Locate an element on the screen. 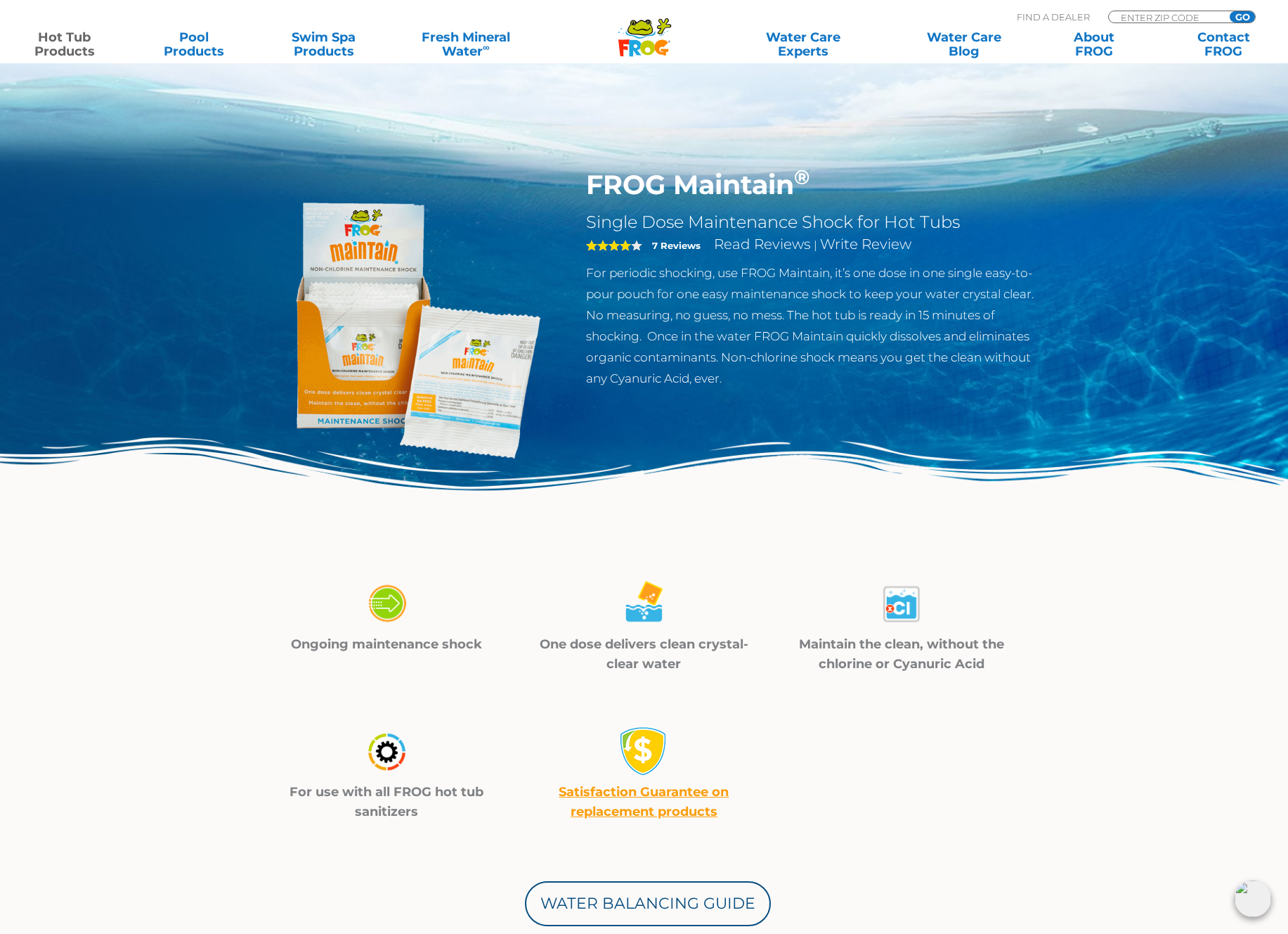 This screenshot has height=934, width=1288. img: maintain_4-01 is located at coordinates (386, 603).